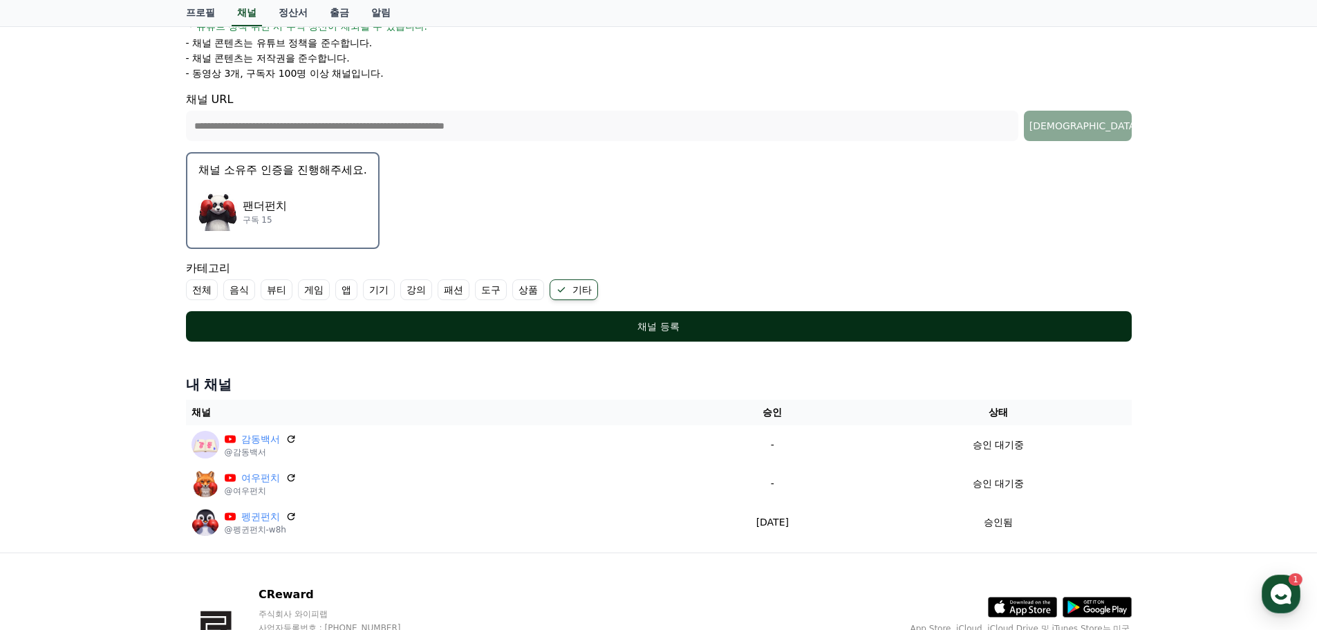 This screenshot has height=630, width=1317. Describe the element at coordinates (659, 326) in the screenshot. I see `button: 채널 등록` at that location.